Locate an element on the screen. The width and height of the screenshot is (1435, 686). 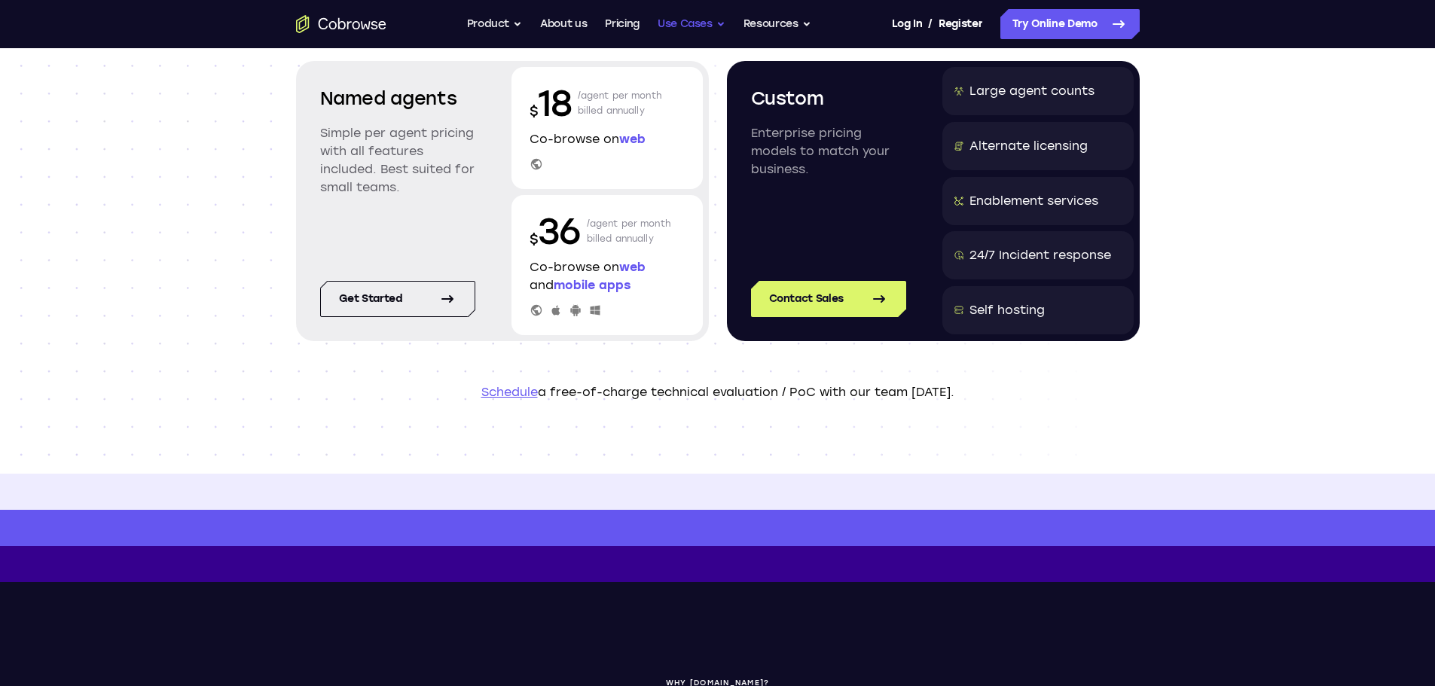
p: Co-browse on and is located at coordinates (607, 277).